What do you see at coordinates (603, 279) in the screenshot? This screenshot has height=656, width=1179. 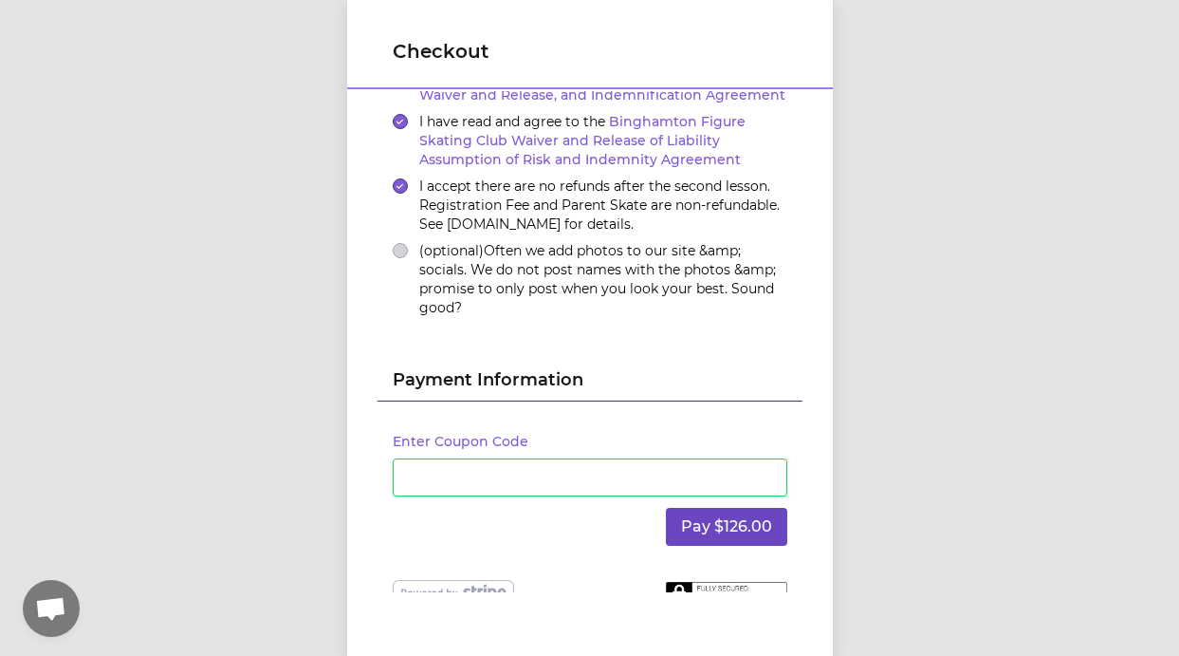 I see `label: Often we add photos to our site &amp; socials. We do not post names with the photos &amp; promise...` at bounding box center [603, 279].